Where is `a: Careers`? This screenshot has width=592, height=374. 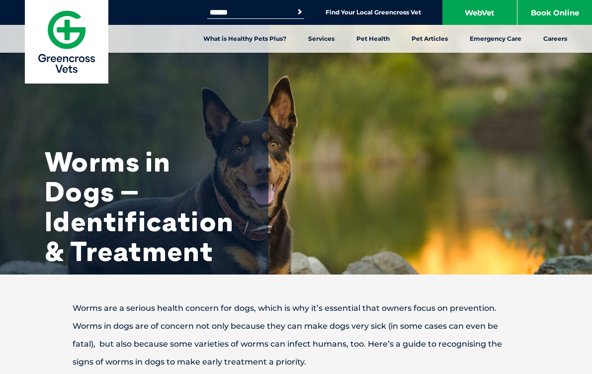 a: Careers is located at coordinates (555, 39).